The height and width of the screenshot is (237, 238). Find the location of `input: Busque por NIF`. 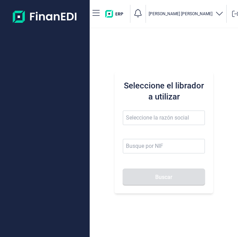

input: Busque por NIF is located at coordinates (164, 146).